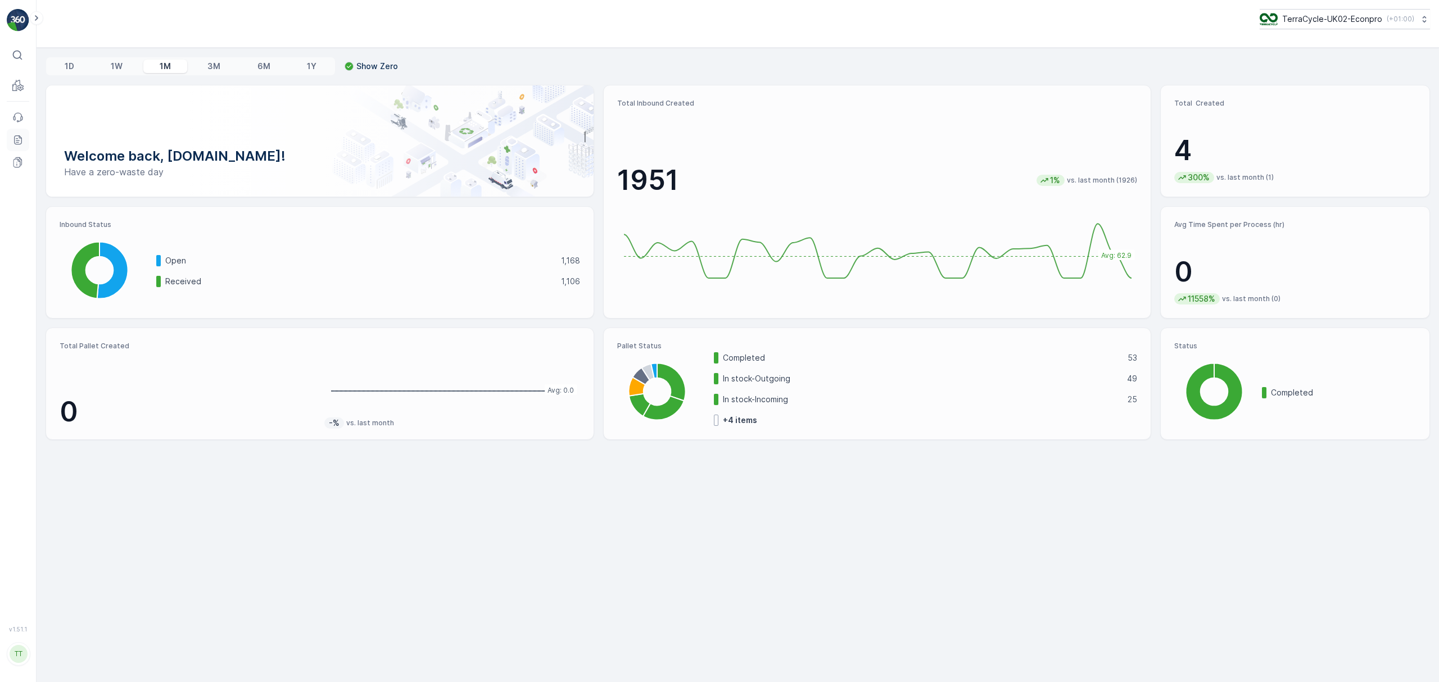 The width and height of the screenshot is (1439, 682). Describe the element at coordinates (878, 346) in the screenshot. I see `p: Pallet Status` at that location.